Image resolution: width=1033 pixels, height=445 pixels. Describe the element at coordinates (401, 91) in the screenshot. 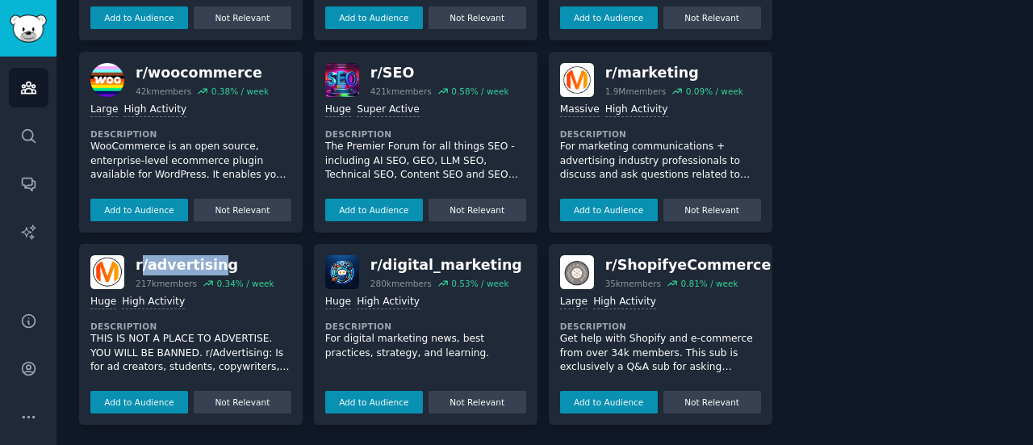

I see `div: 421k members` at that location.